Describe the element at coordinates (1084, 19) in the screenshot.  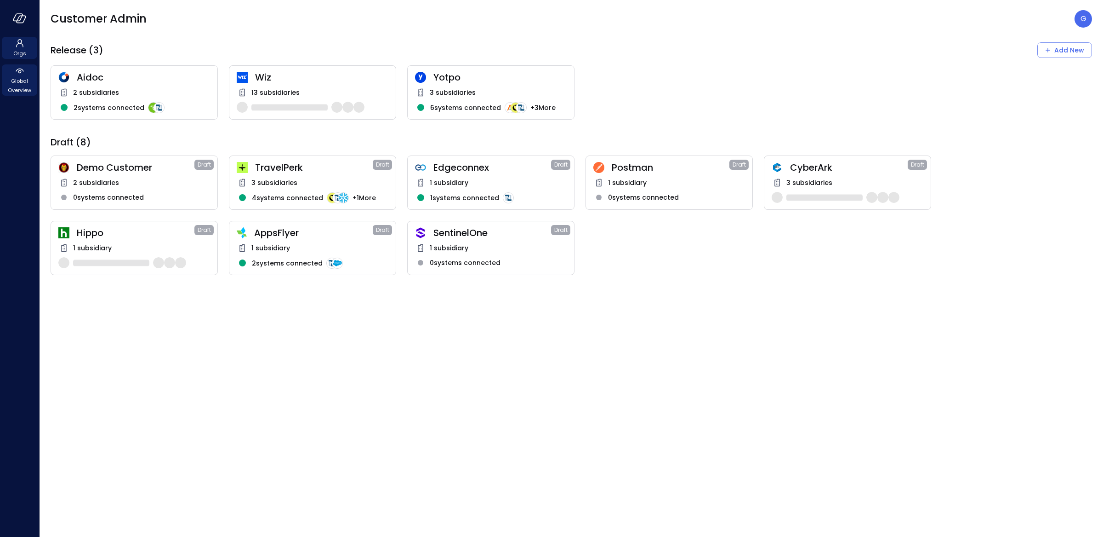
I see `p: G` at that location.